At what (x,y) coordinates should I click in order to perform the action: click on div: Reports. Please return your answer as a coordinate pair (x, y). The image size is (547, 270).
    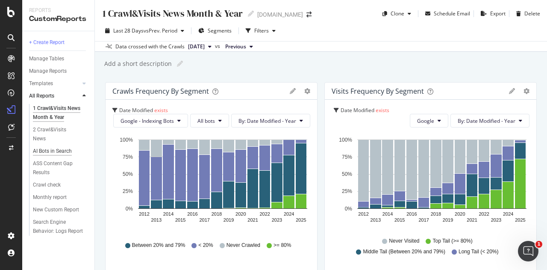
    Looking at the image, I should click on (58, 10).